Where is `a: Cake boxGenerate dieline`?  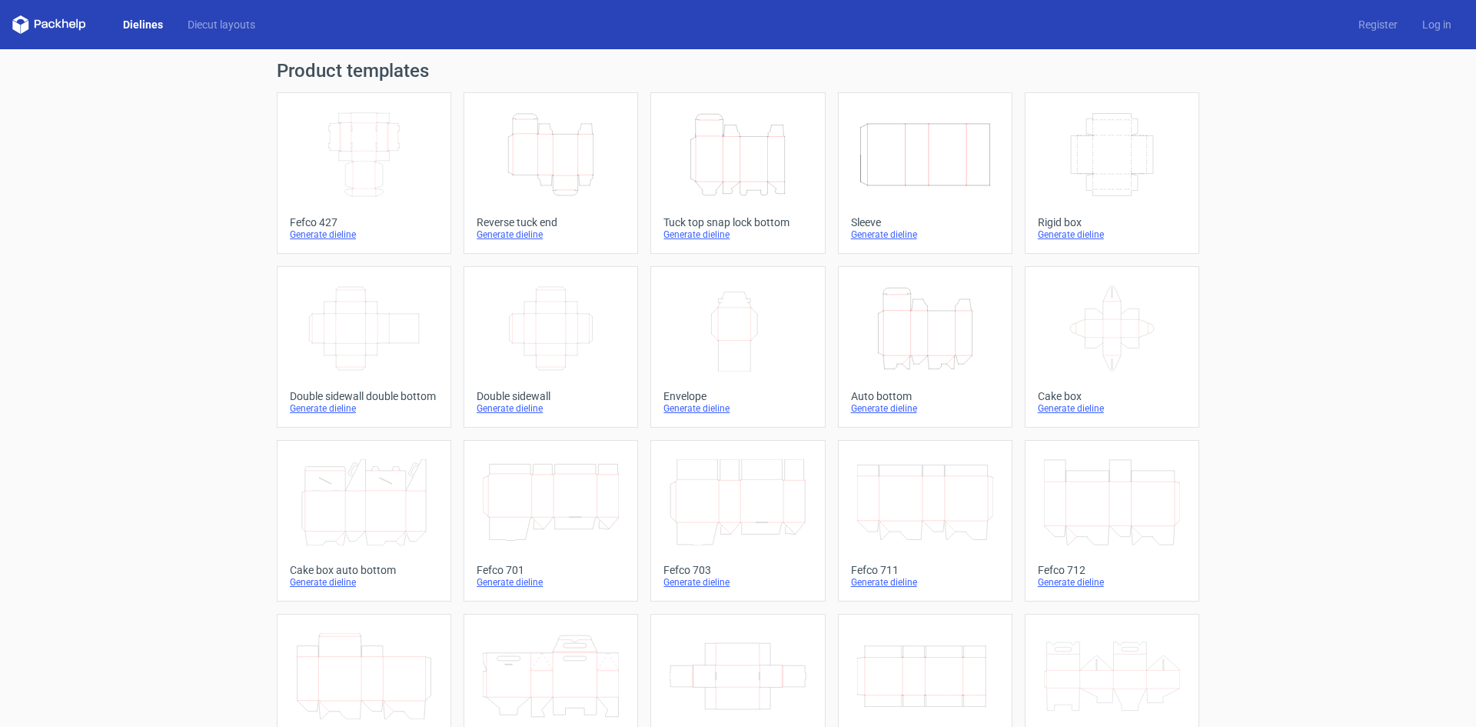
a: Cake boxGenerate dieline is located at coordinates (1112, 347).